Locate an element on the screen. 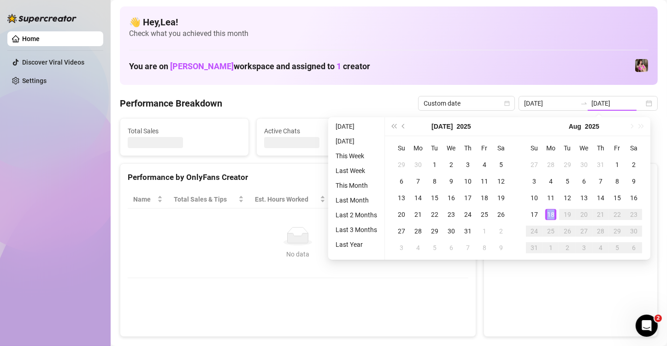  span: Name is located at coordinates (144, 199).